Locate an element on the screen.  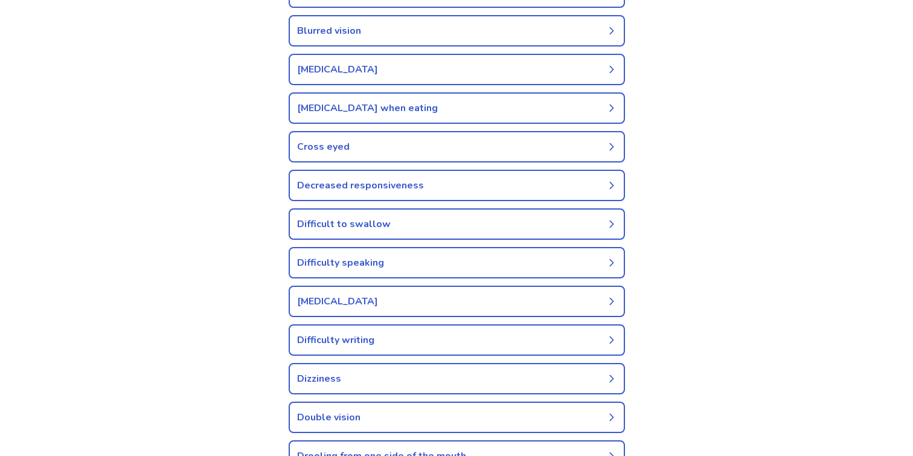
a: Double vision is located at coordinates (457, 417).